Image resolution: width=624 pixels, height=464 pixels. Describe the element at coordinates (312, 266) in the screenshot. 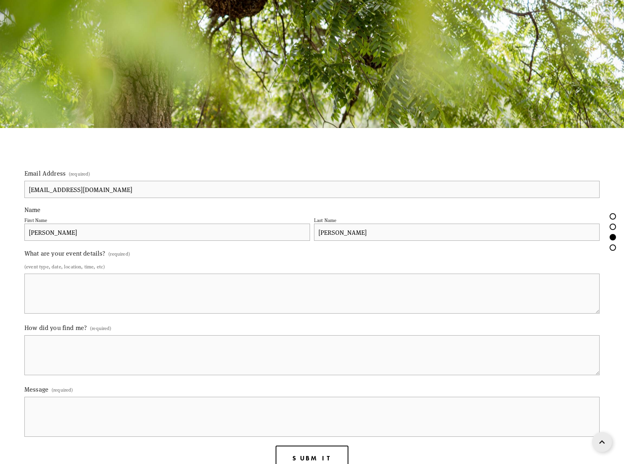

I see `p: (event type, date, location, time, etc)` at that location.